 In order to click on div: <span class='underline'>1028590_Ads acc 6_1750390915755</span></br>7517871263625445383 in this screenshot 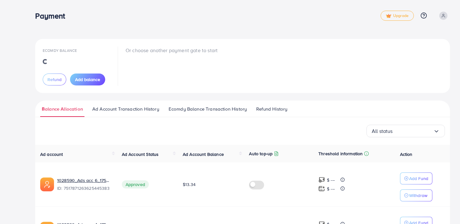, I will do `click(84, 184)`.